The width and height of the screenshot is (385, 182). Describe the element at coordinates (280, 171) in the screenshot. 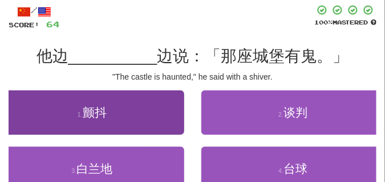

I see `small: 4 .` at that location.